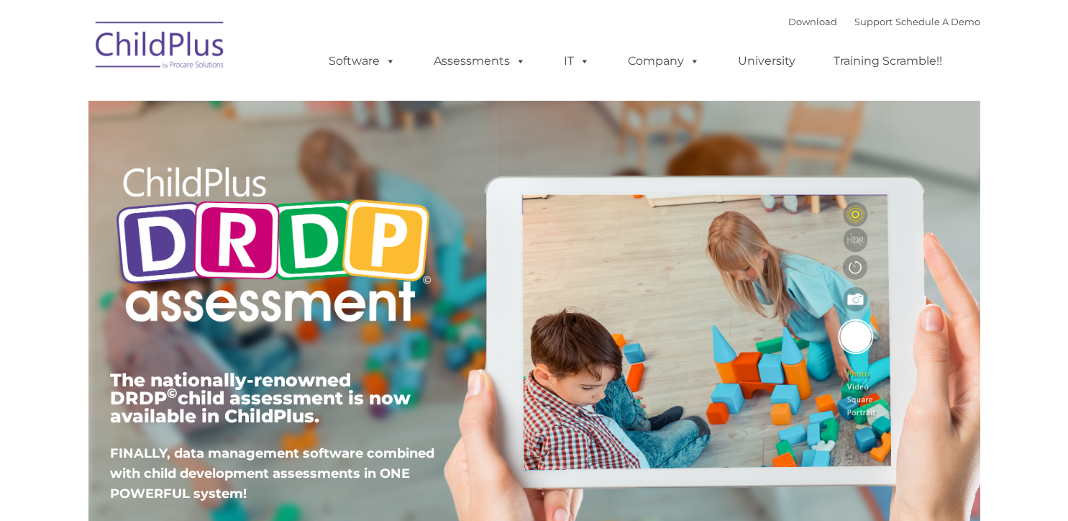 The image size is (1068, 521). Describe the element at coordinates (160, 47) in the screenshot. I see `img: ChildPlus by Procare Solutions` at that location.